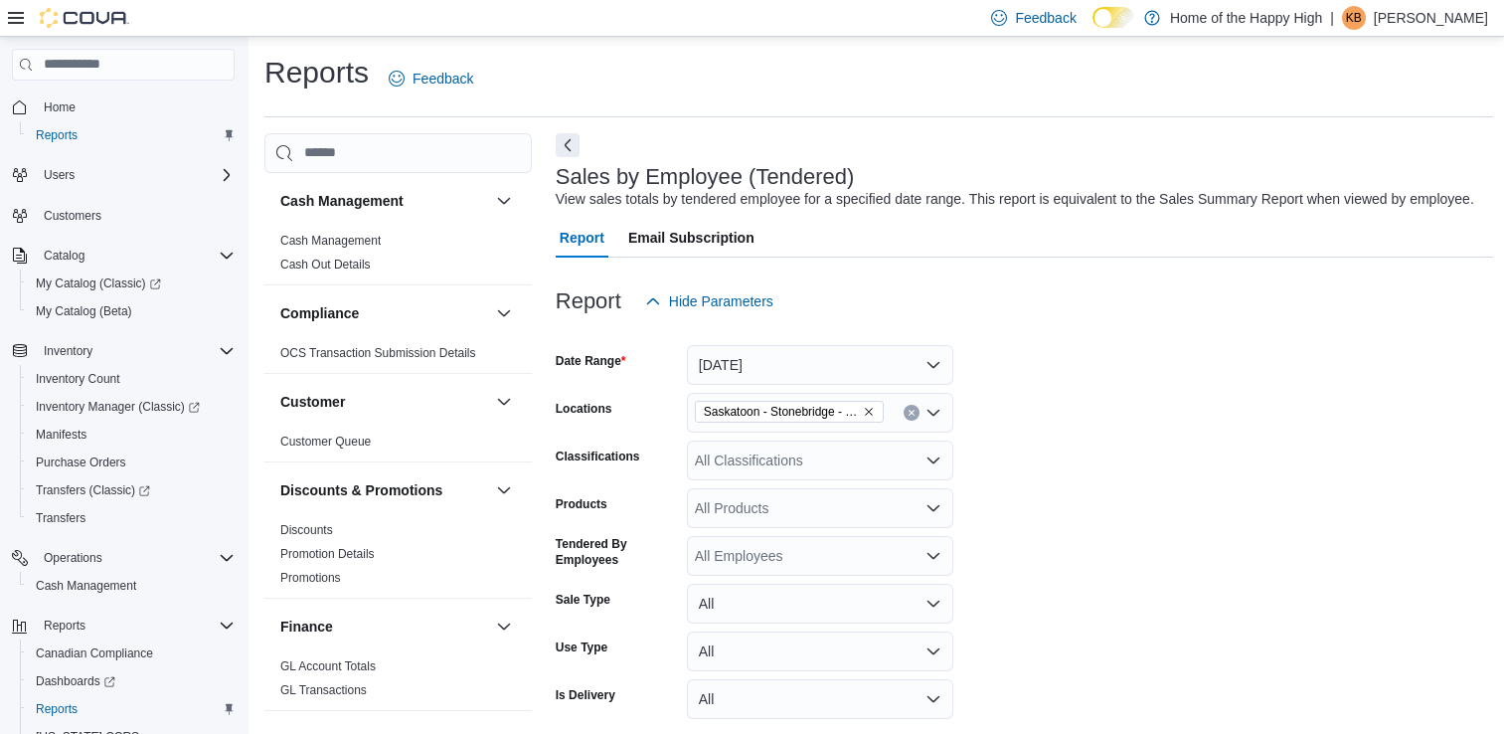  I want to click on span: Home, so click(60, 107).